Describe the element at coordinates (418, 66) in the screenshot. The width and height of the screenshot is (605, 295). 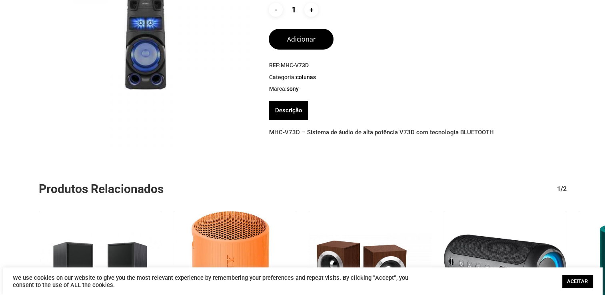
I see `span: REF:` at that location.